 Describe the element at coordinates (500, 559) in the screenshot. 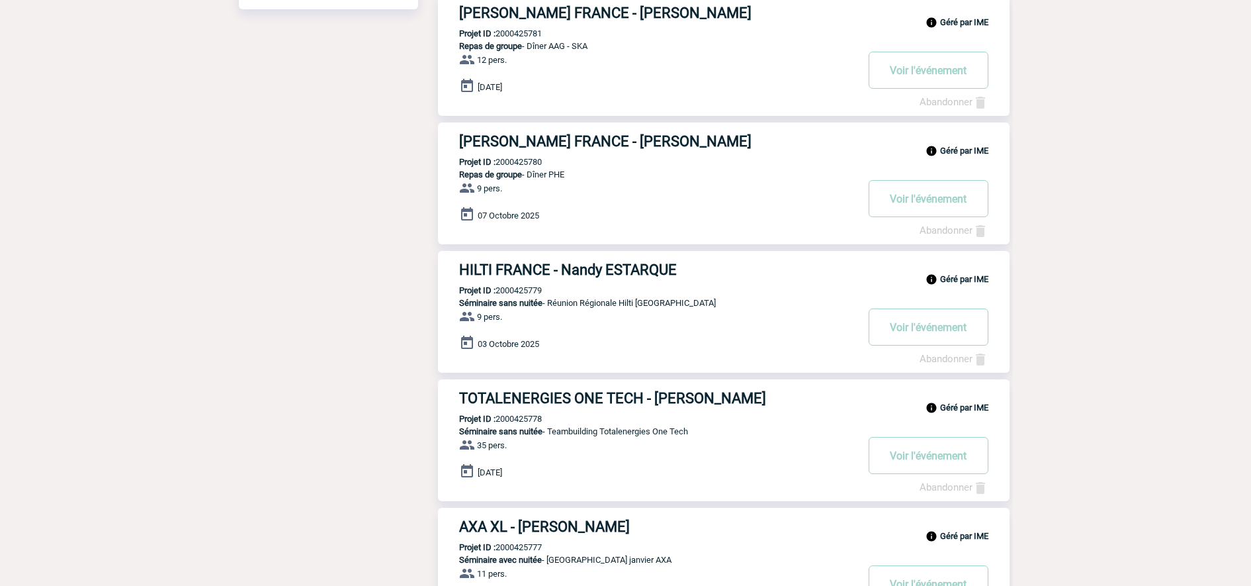

I see `span: Séminaire avec nuitée` at that location.